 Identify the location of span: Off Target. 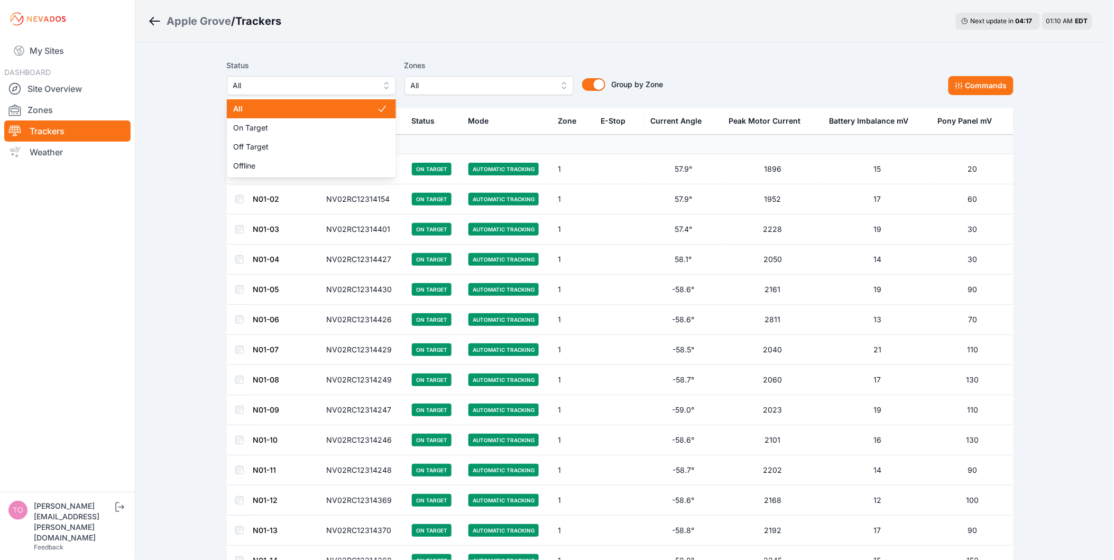
(305, 147).